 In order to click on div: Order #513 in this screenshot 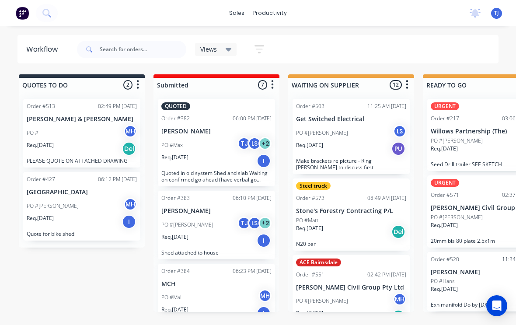, I will do `click(41, 106)`.